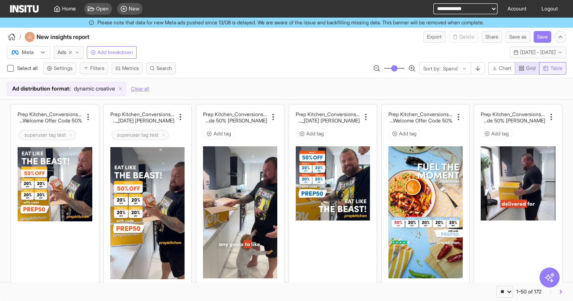  Describe the element at coordinates (62, 52) in the screenshot. I see `span: Ads` at that location.